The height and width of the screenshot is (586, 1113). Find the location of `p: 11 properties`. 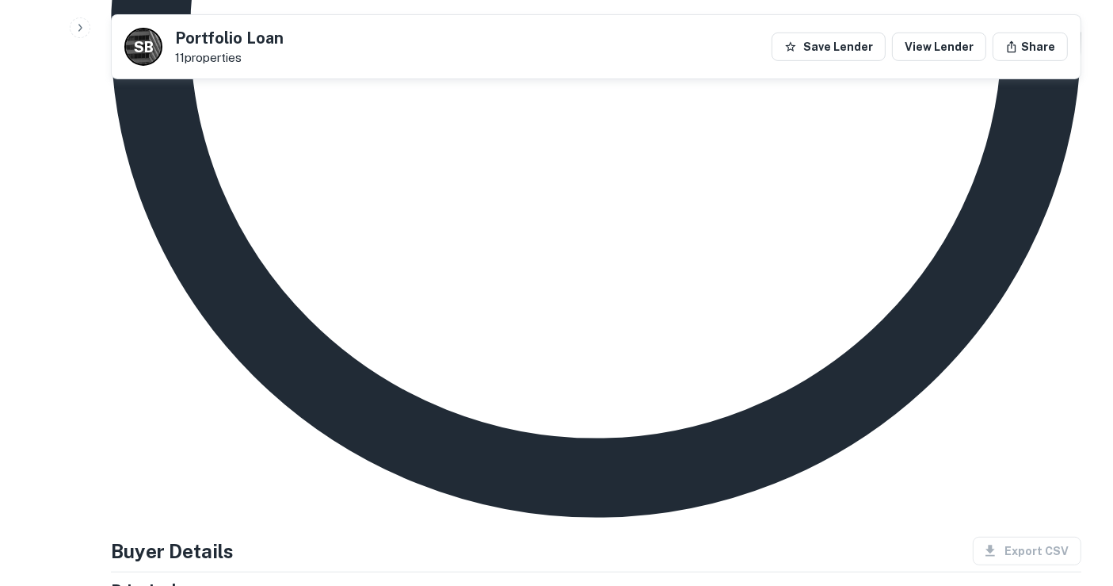

p: 11 properties is located at coordinates (229, 58).